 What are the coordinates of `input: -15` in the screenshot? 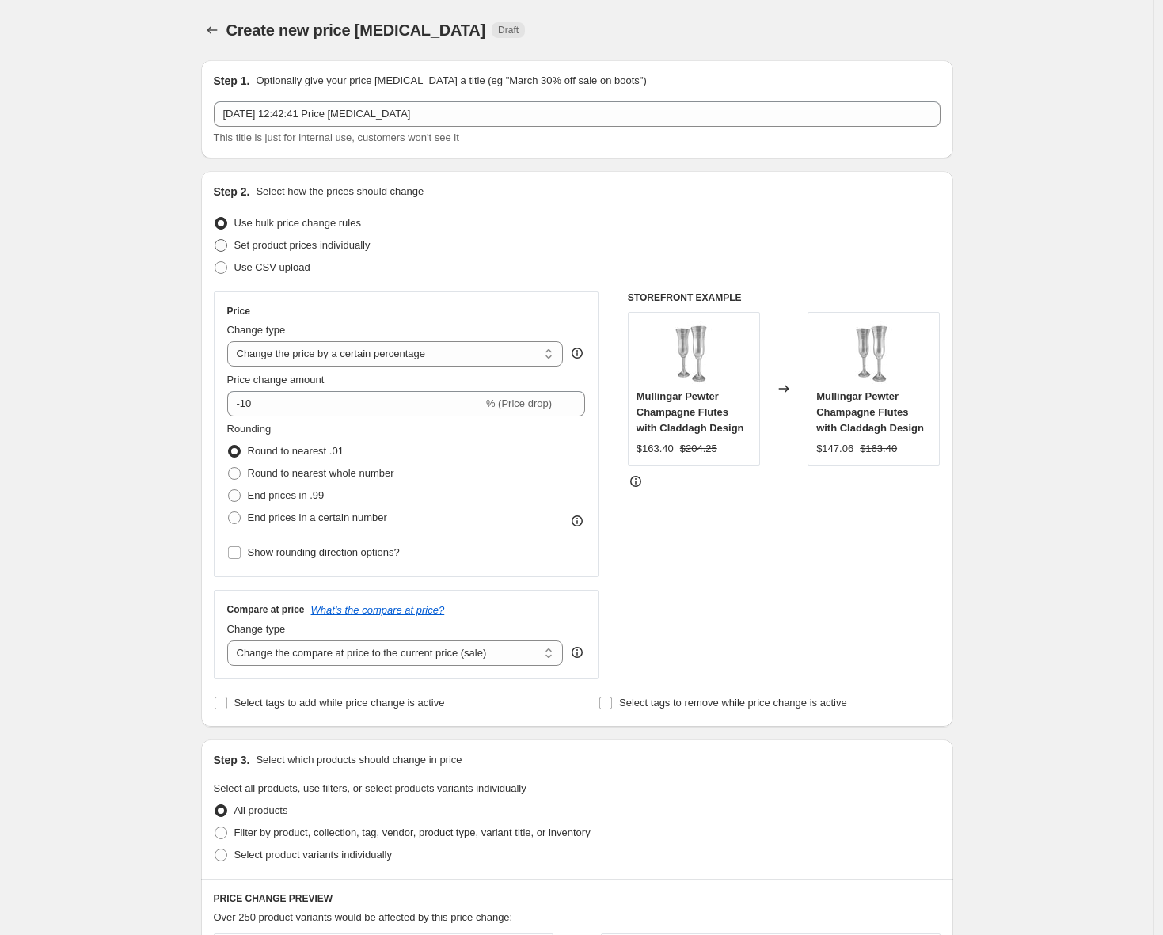 It's located at (355, 404).